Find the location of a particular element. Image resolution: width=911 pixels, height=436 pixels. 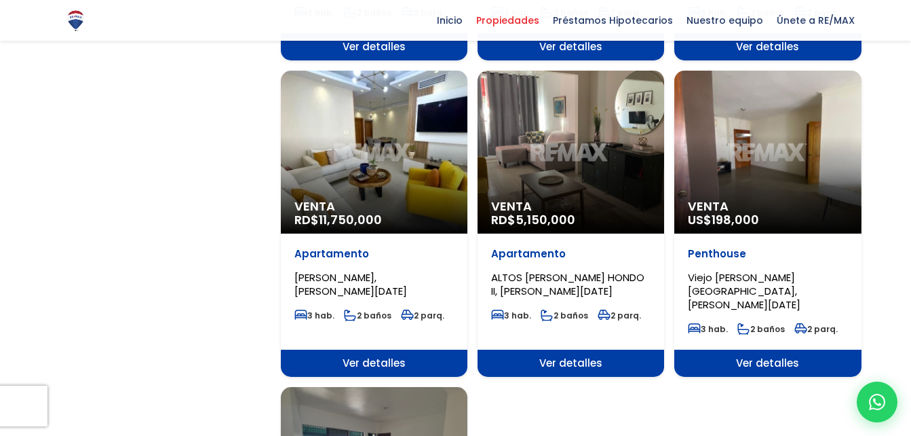

span: Nuestro equipo is located at coordinates (725, 20).